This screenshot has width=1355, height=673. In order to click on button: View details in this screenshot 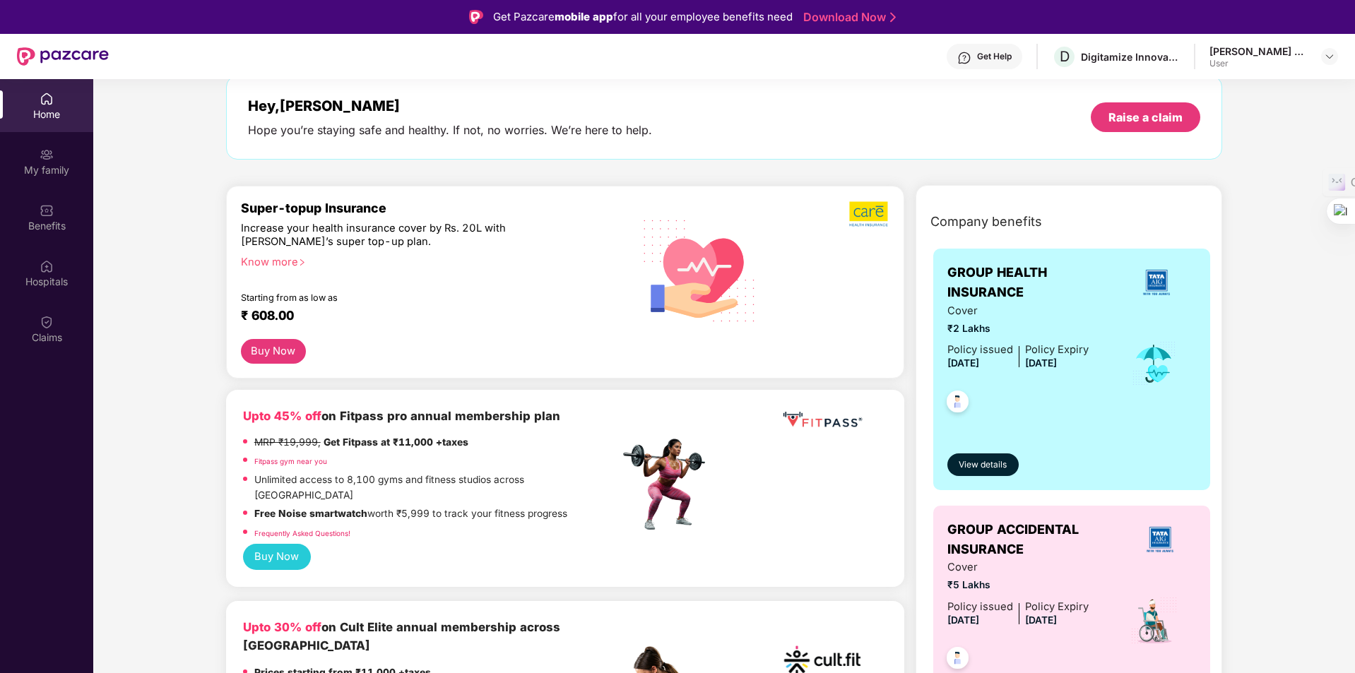, I will do `click(982, 465)`.